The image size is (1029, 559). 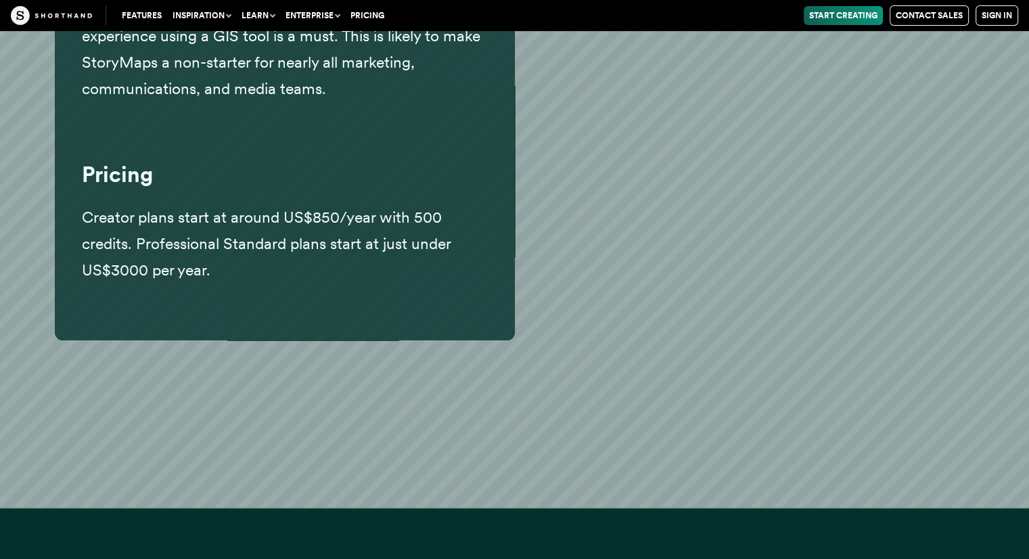 What do you see at coordinates (202, 16) in the screenshot?
I see `button: Inspiration` at bounding box center [202, 16].